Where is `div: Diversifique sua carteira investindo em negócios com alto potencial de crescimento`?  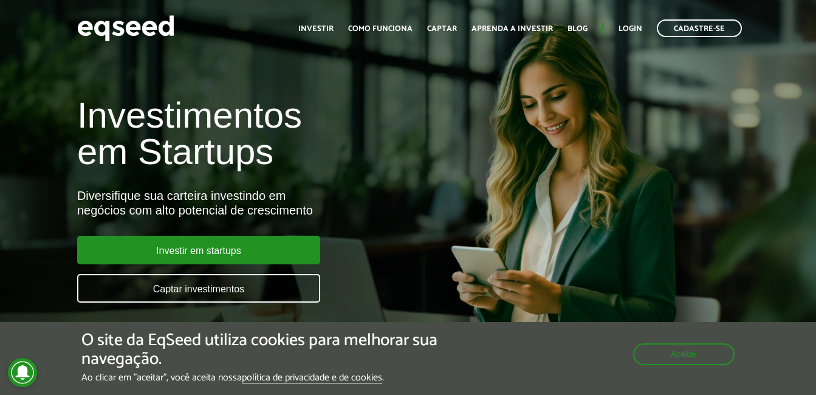 div: Diversifique sua carteira investindo em negócios com alto potencial de crescimento is located at coordinates (272, 203).